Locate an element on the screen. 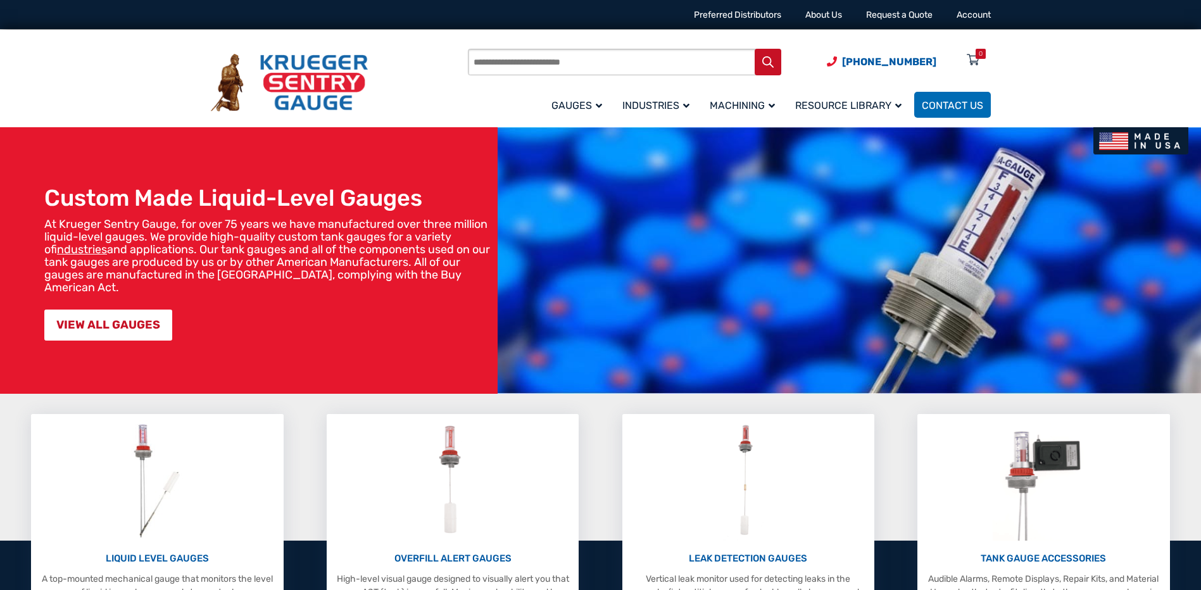 The width and height of the screenshot is (1201, 590). h1: Custom Made Liquid-Level Gauges is located at coordinates (268, 198).